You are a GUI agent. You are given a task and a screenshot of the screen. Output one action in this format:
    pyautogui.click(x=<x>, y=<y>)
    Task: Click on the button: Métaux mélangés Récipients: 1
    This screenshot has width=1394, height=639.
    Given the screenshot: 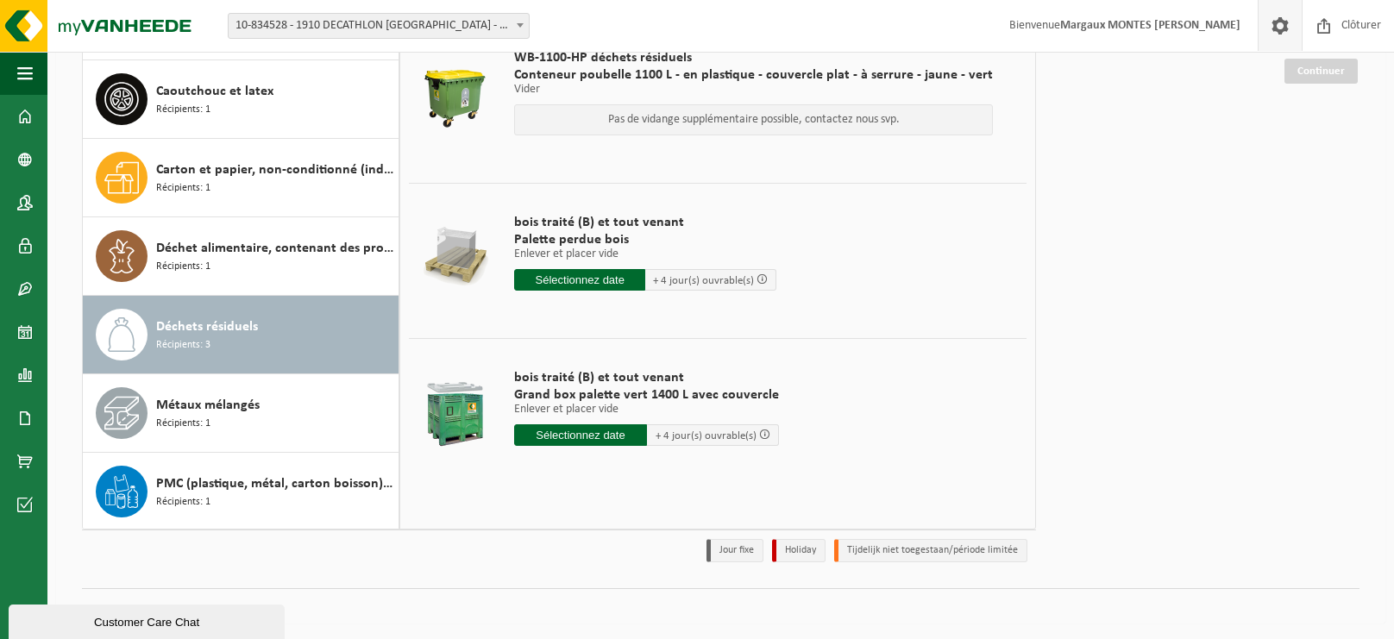 What is the action you would take?
    pyautogui.click(x=241, y=413)
    